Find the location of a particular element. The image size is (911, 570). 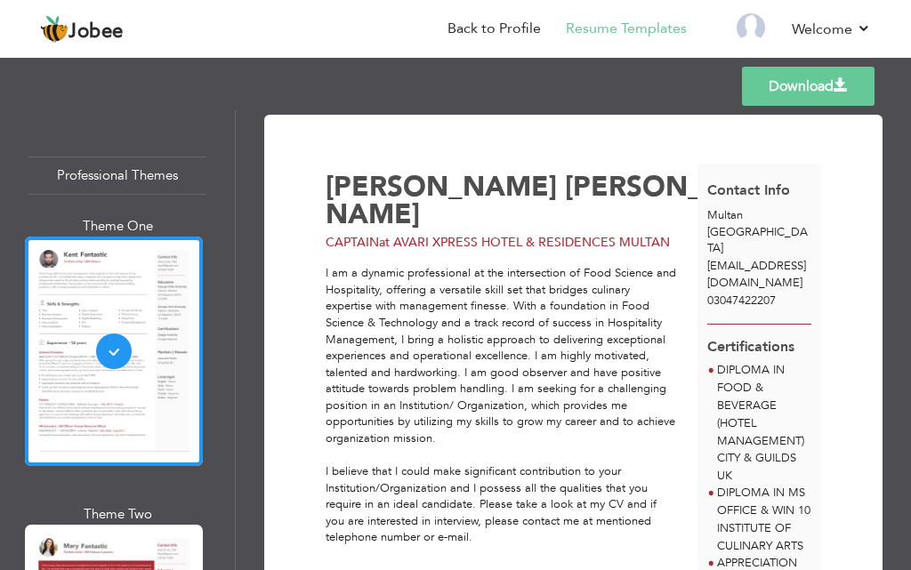

a: Download is located at coordinates (808, 86).